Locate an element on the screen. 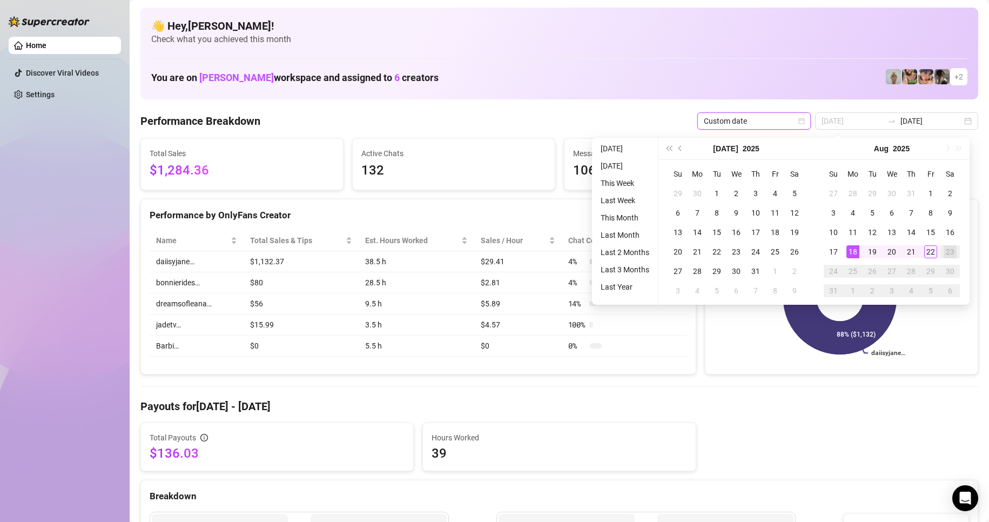 The width and height of the screenshot is (989, 522). td: 2025-08-24 is located at coordinates (834, 271).